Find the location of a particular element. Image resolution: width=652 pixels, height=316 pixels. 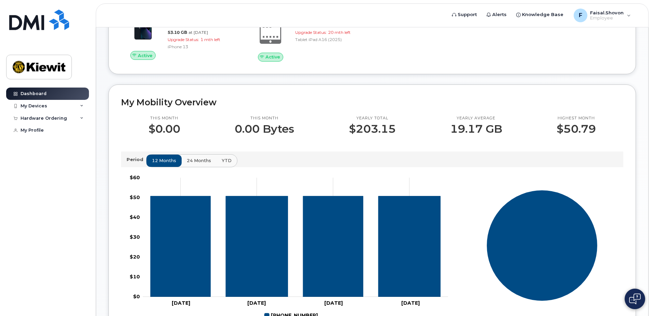

span: Alerts is located at coordinates (499, 15).